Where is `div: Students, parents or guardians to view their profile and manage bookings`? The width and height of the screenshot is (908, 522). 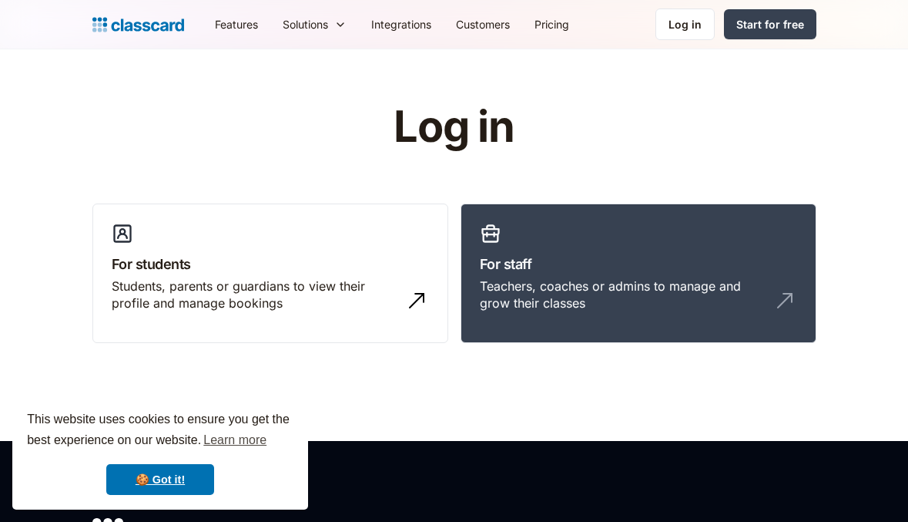 div: Students, parents or guardians to view their profile and manage bookings is located at coordinates (255, 294).